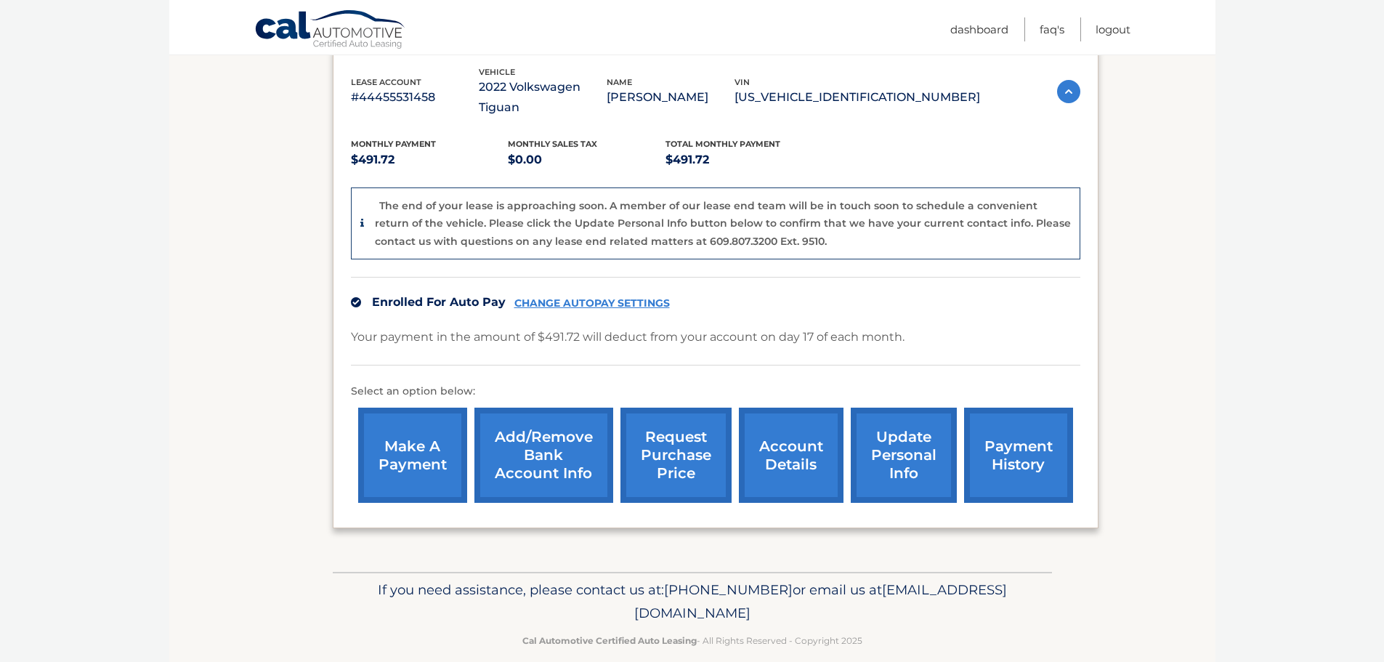 This screenshot has width=1384, height=662. I want to click on p: - All Rights Reserved - Copyright 2025, so click(693, 640).